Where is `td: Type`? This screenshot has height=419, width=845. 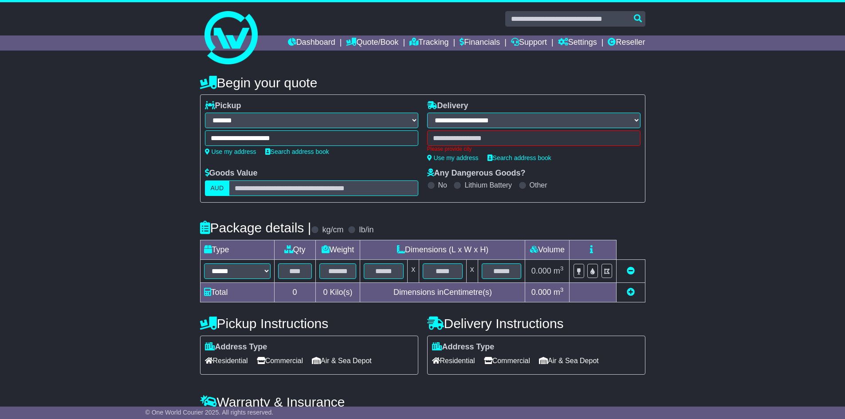
td: Type is located at coordinates (237, 250).